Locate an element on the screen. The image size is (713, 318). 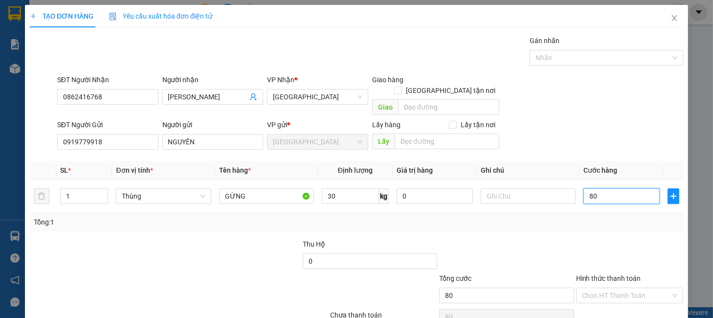
label: Hình thức thanh toán is located at coordinates (609, 278).